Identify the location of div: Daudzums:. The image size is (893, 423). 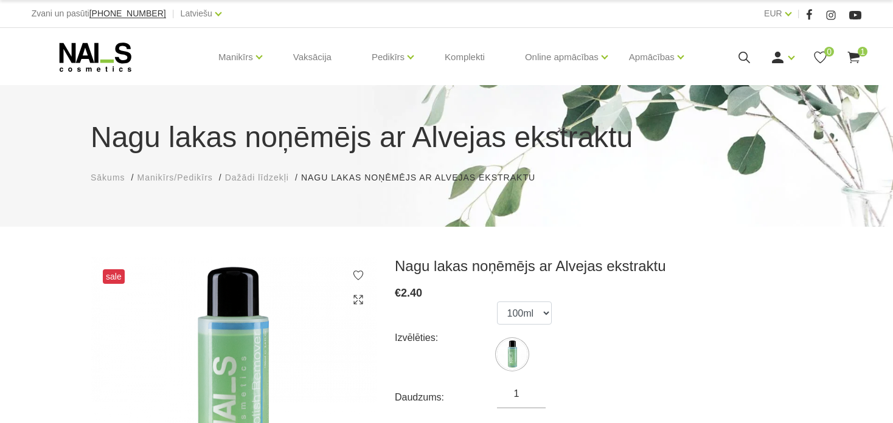
(446, 398).